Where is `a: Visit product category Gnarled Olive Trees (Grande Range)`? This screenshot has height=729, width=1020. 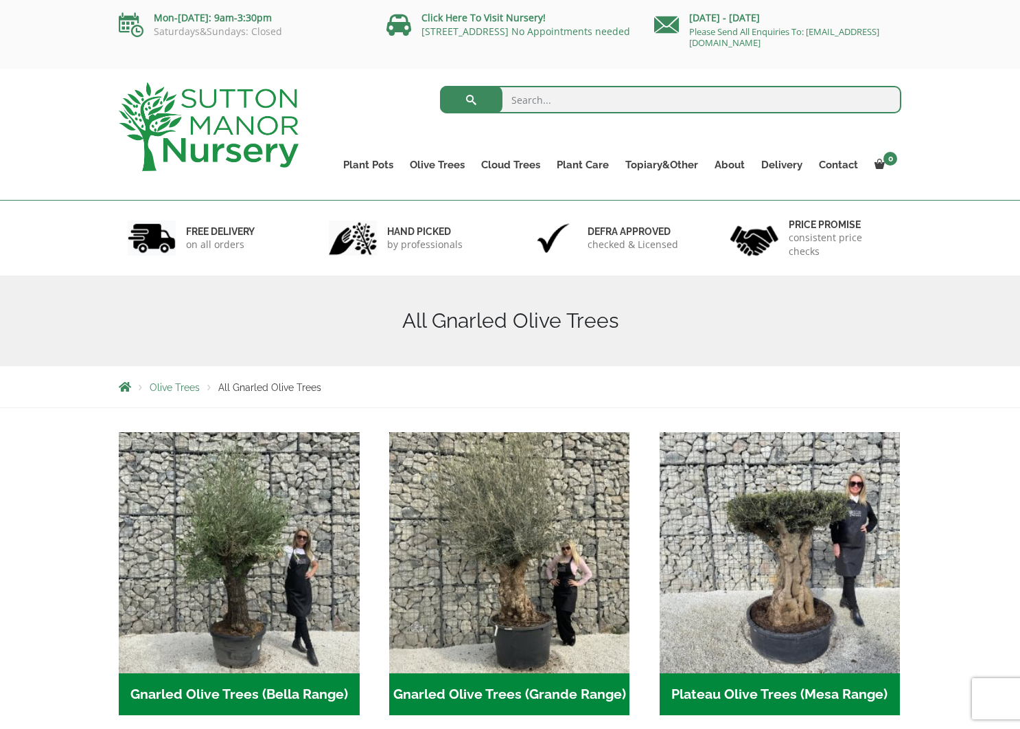
a: Visit product category Gnarled Olive Trees (Grande Range) is located at coordinates (510, 573).